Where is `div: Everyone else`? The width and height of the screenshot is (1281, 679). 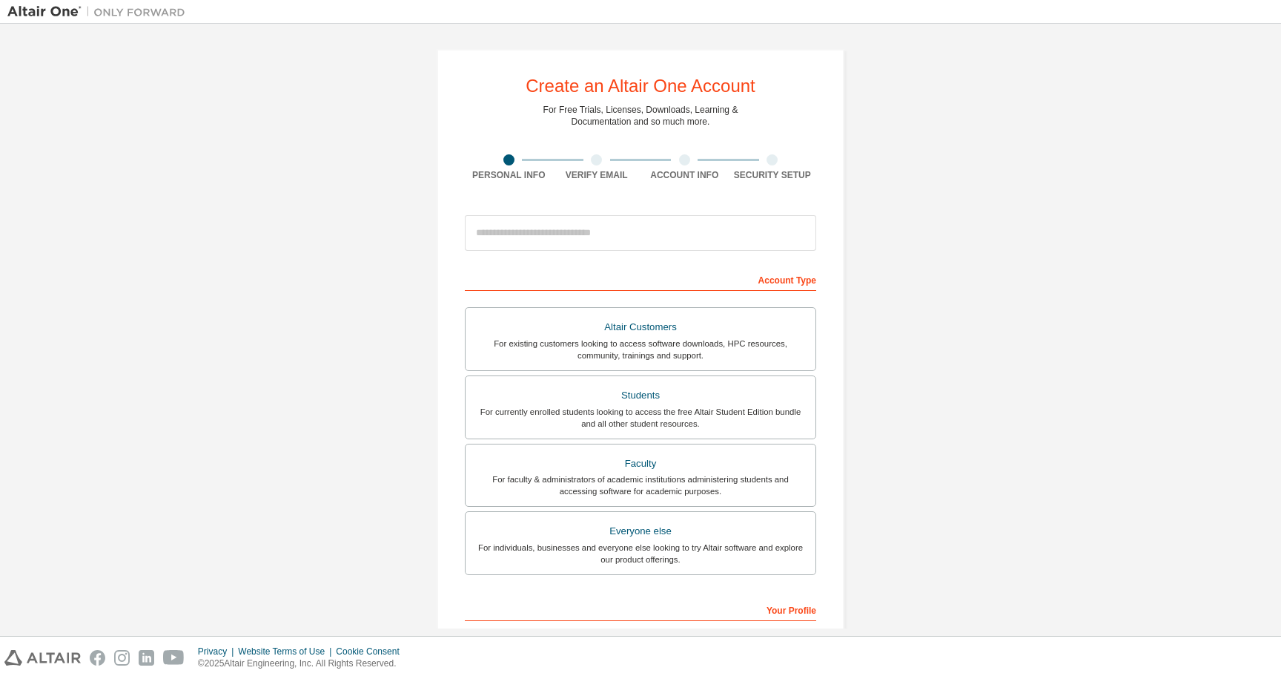 div: Everyone else is located at coordinates (641, 531).